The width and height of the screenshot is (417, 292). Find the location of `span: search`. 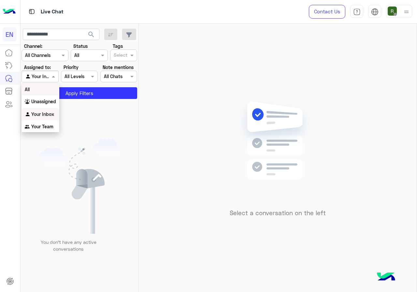

span: search is located at coordinates (91, 35).